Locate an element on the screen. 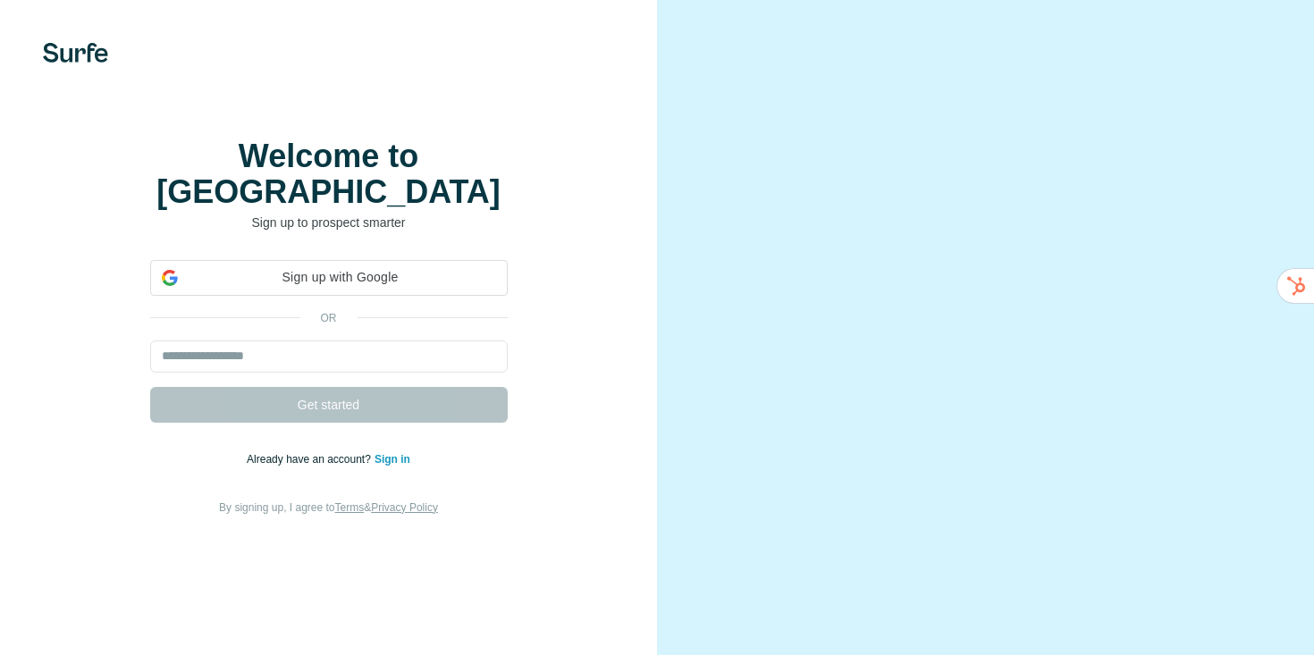 This screenshot has width=1314, height=655. span: Already have an account? is located at coordinates (310, 459).